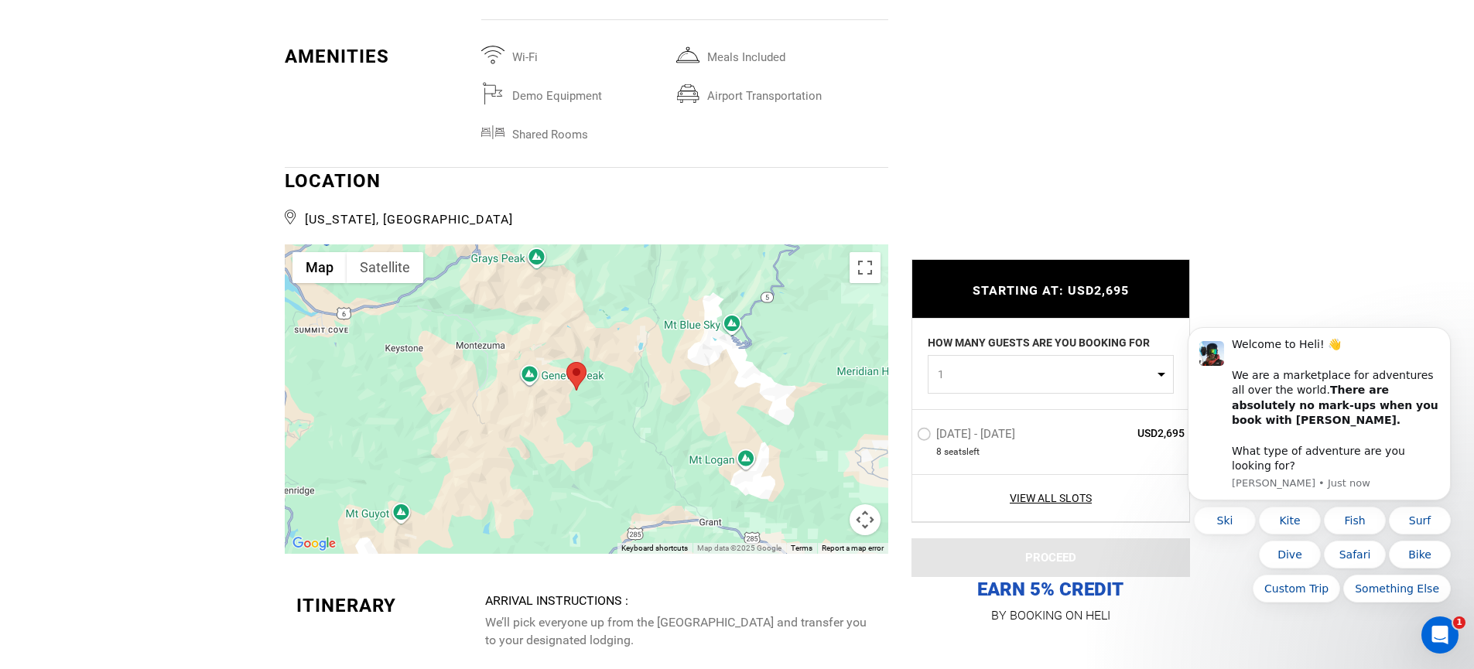 The width and height of the screenshot is (1474, 669). What do you see at coordinates (171, 182) in the screenshot?
I see `div: Message content` at bounding box center [171, 182].